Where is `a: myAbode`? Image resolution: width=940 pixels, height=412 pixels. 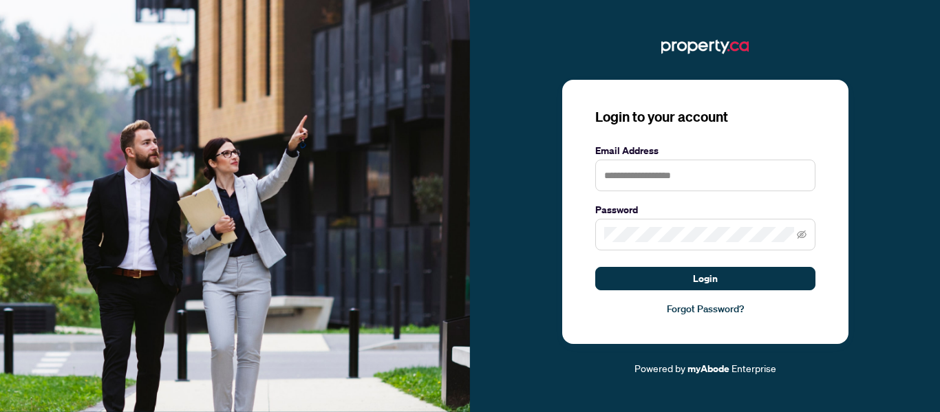 a: myAbode is located at coordinates (708, 369).